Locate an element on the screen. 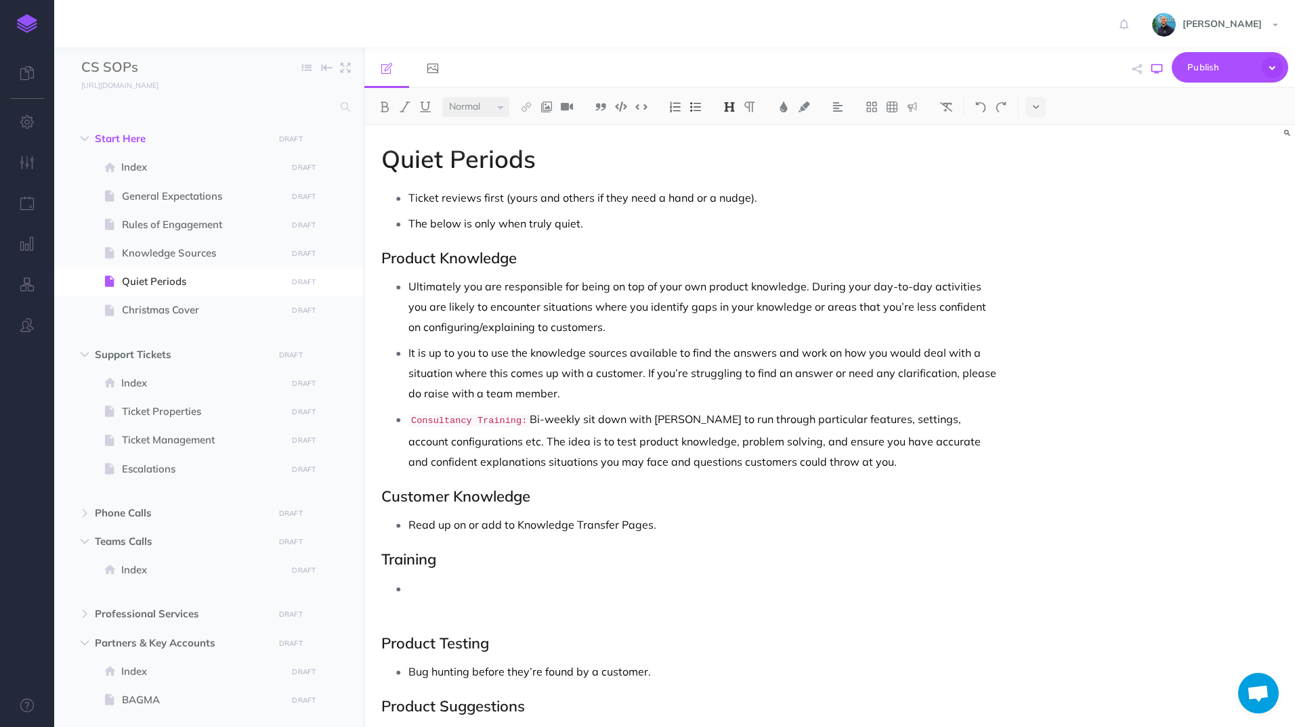 The image size is (1295, 727). input: Search is located at coordinates (207, 107).